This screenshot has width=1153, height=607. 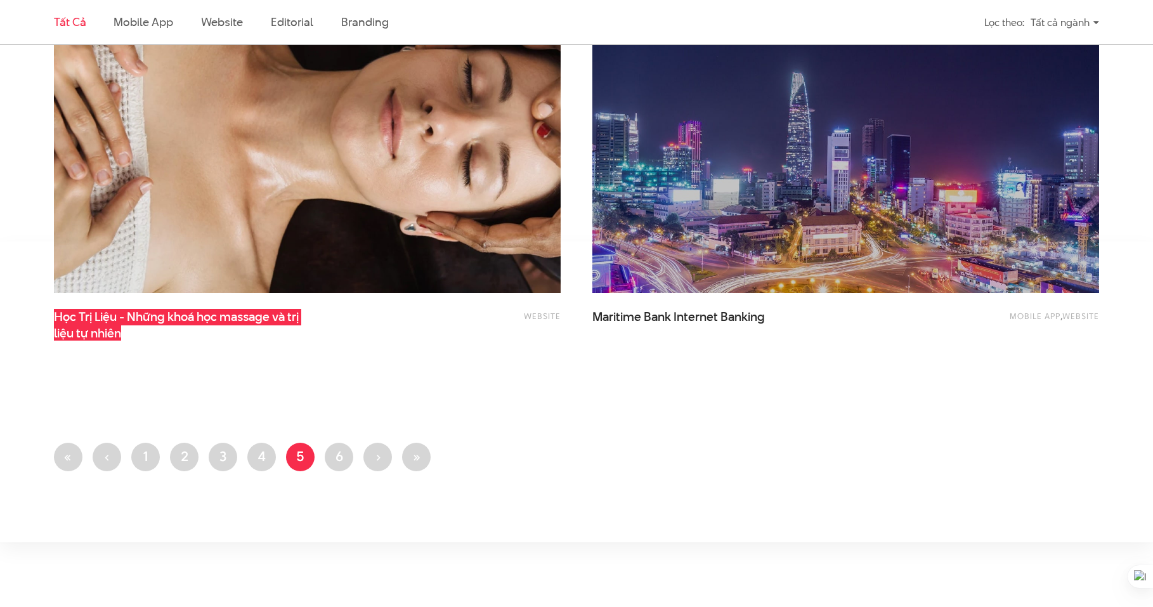 What do you see at coordinates (292, 22) in the screenshot?
I see `a: Editorial` at bounding box center [292, 22].